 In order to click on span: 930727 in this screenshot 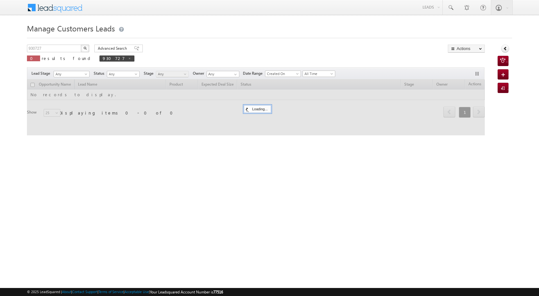, I will do `click(113, 58)`.